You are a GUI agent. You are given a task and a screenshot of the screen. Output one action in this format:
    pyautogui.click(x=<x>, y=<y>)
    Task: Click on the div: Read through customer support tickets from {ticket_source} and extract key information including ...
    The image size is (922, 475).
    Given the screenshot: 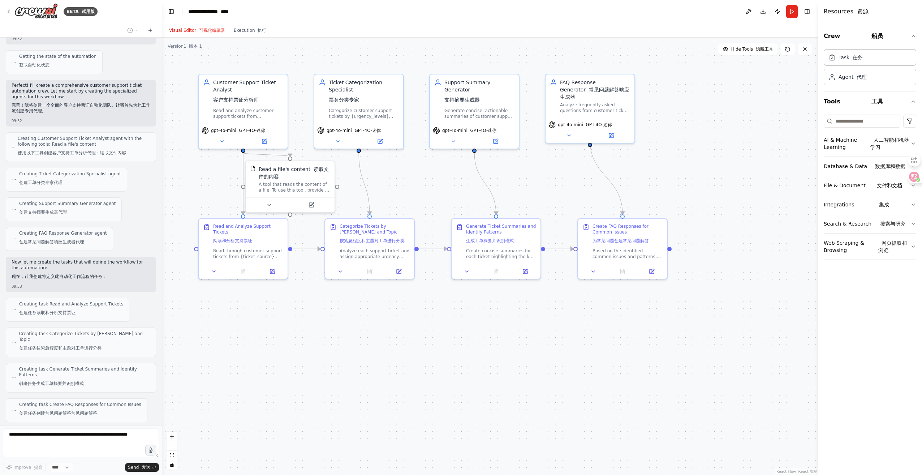 What is the action you would take?
    pyautogui.click(x=248, y=254)
    